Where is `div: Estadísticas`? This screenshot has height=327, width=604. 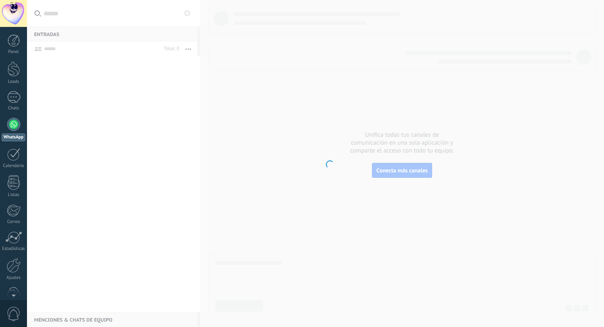 div: Estadísticas is located at coordinates (14, 249).